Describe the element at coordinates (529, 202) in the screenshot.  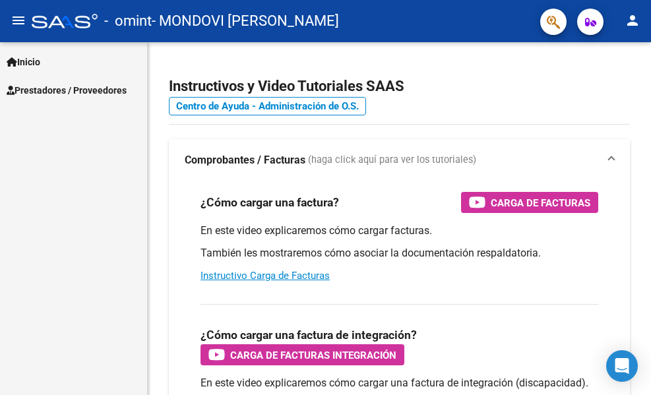
I see `button: Carga de Facturas` at that location.